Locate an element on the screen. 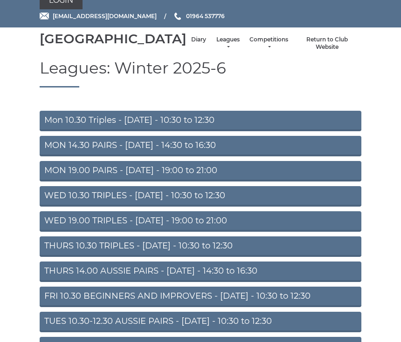 This screenshot has height=342, width=401. a: Leagues is located at coordinates (227, 44).